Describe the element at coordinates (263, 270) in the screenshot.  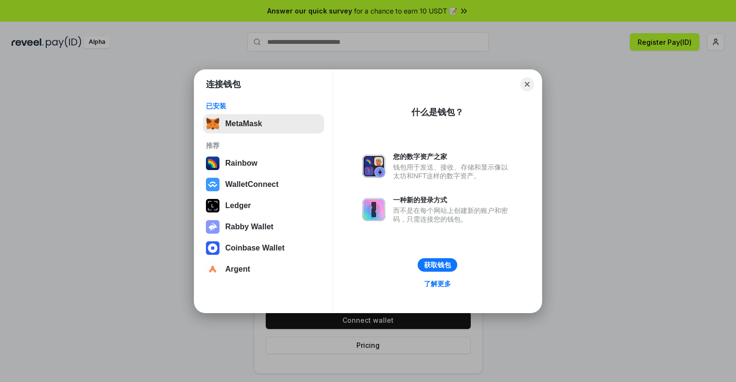
I see `button: Argent` at that location.